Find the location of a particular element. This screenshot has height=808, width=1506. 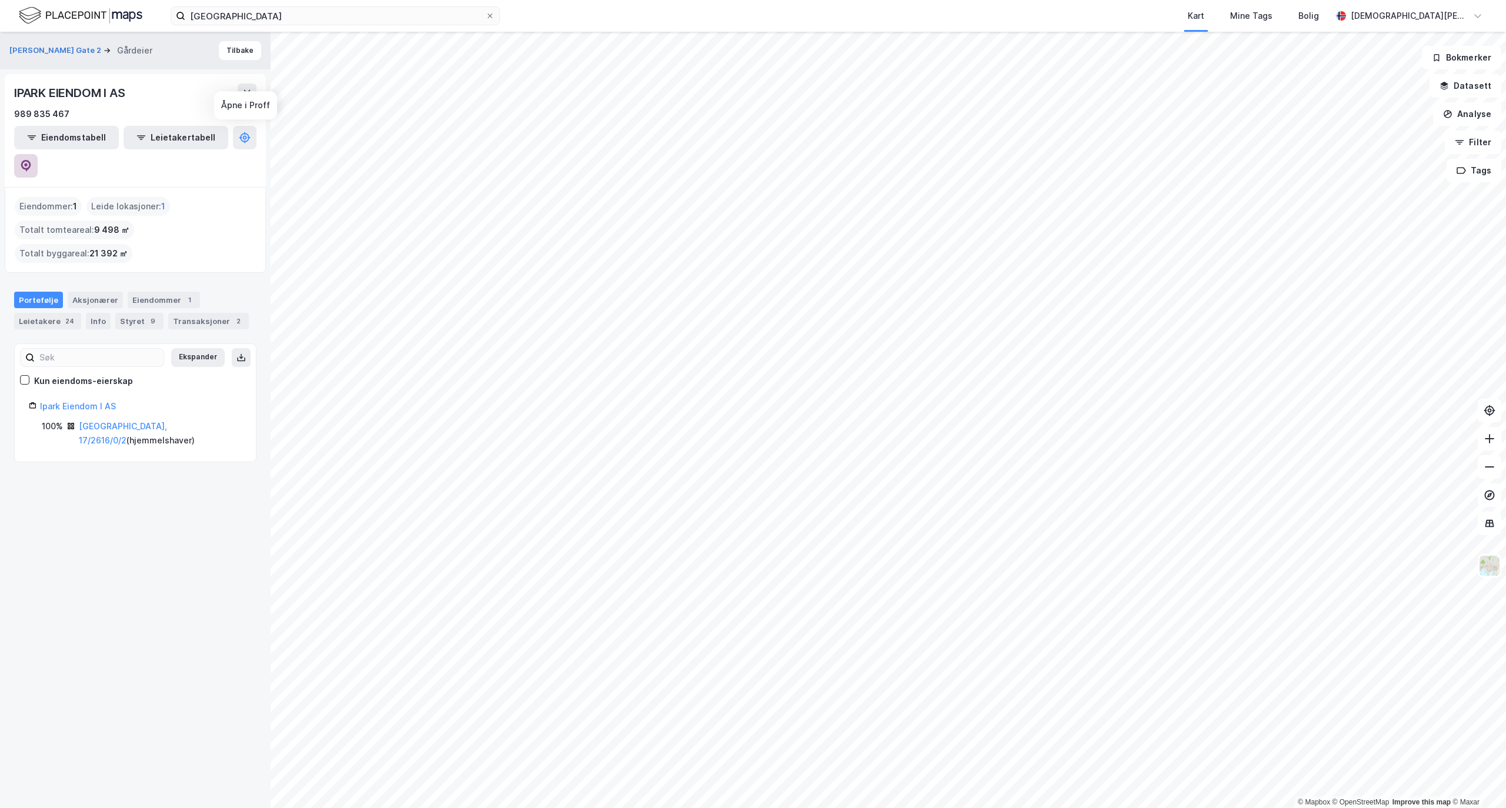

img: Z is located at coordinates (1489, 566).